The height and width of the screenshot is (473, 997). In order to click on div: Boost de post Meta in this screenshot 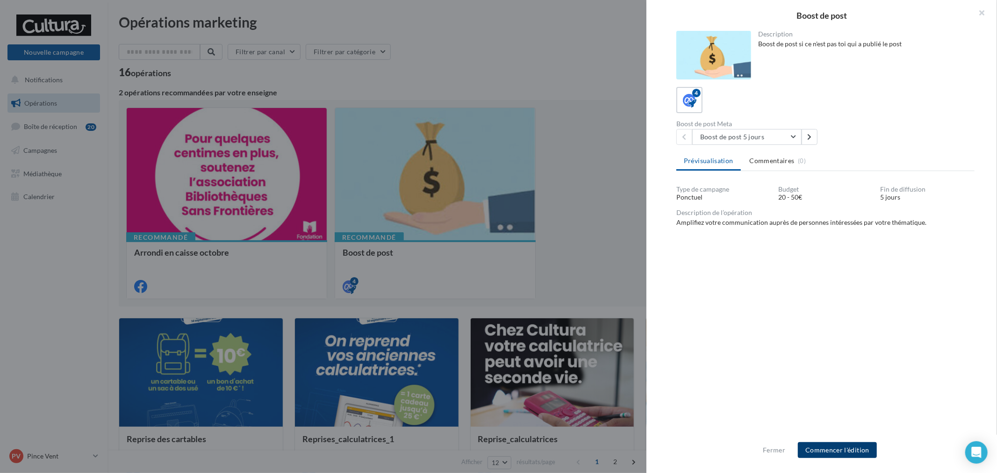, I will do `click(749, 124)`.